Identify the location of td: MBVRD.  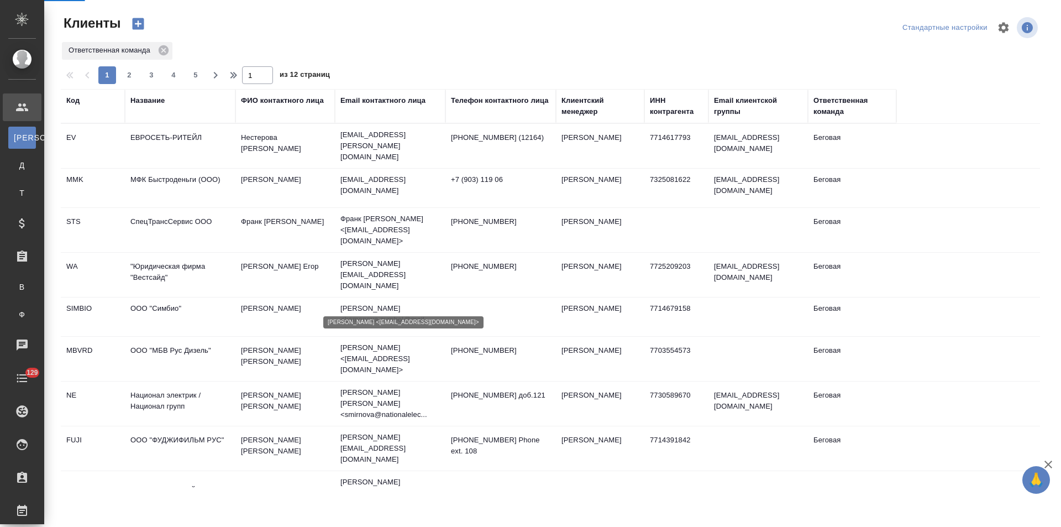
(93, 359).